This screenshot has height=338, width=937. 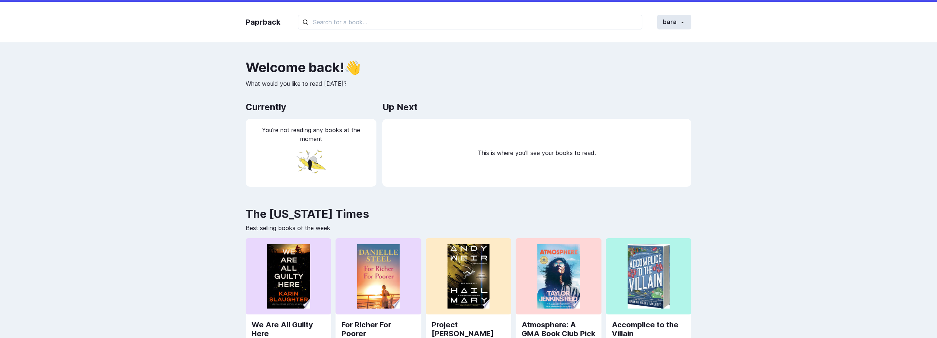 What do you see at coordinates (470, 22) in the screenshot?
I see `input: Search for a book...` at bounding box center [470, 22].